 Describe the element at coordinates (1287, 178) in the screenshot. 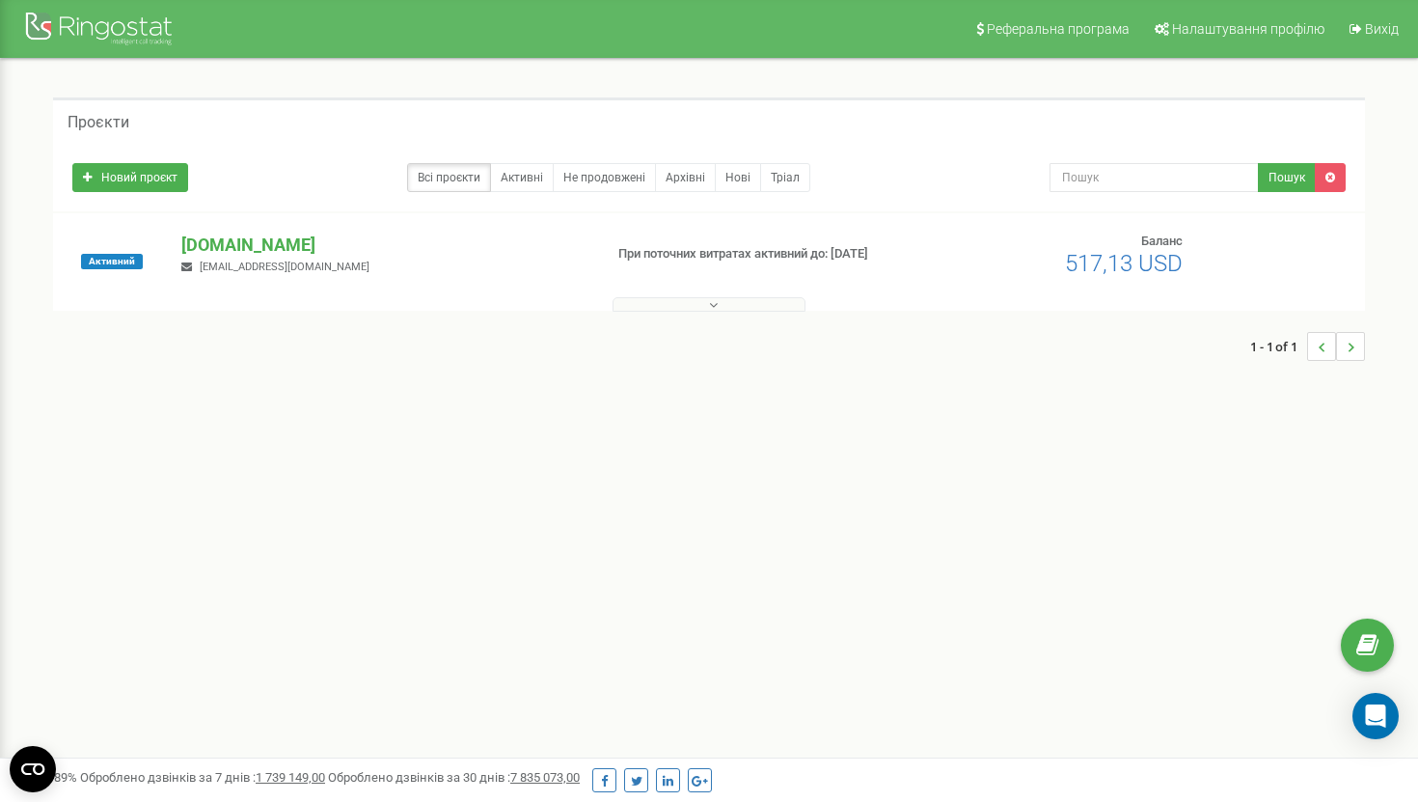

I see `button: Пошук` at that location.